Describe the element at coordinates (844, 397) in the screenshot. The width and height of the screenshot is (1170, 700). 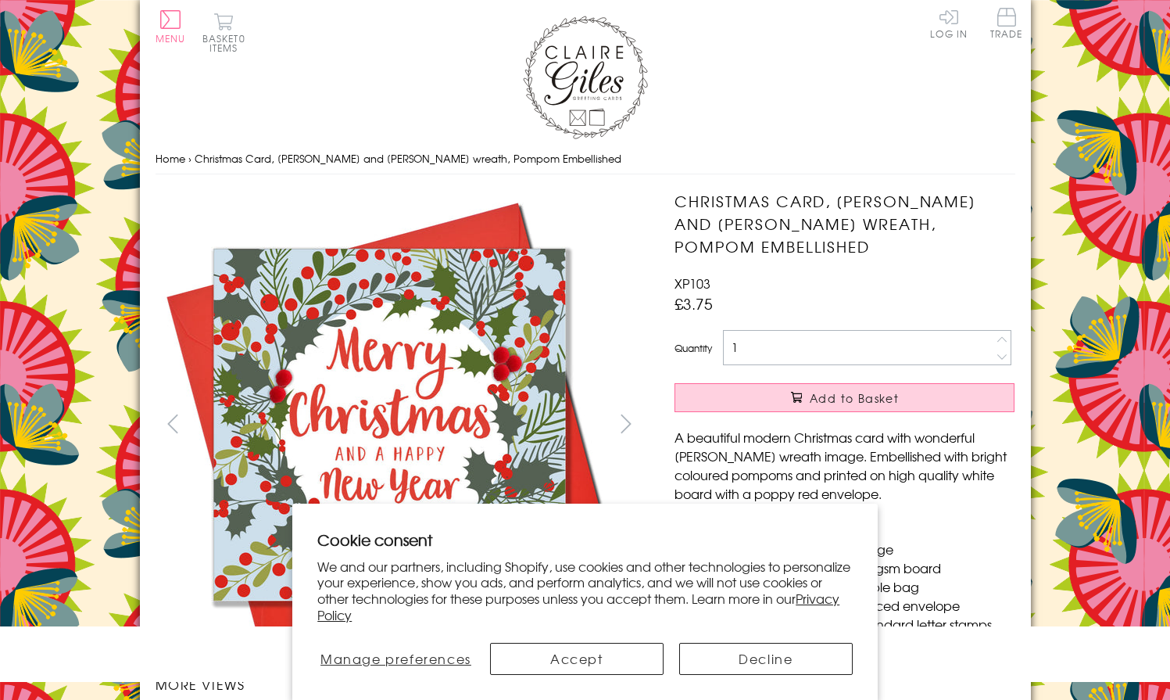
I see `button: Add to Basket` at that location.